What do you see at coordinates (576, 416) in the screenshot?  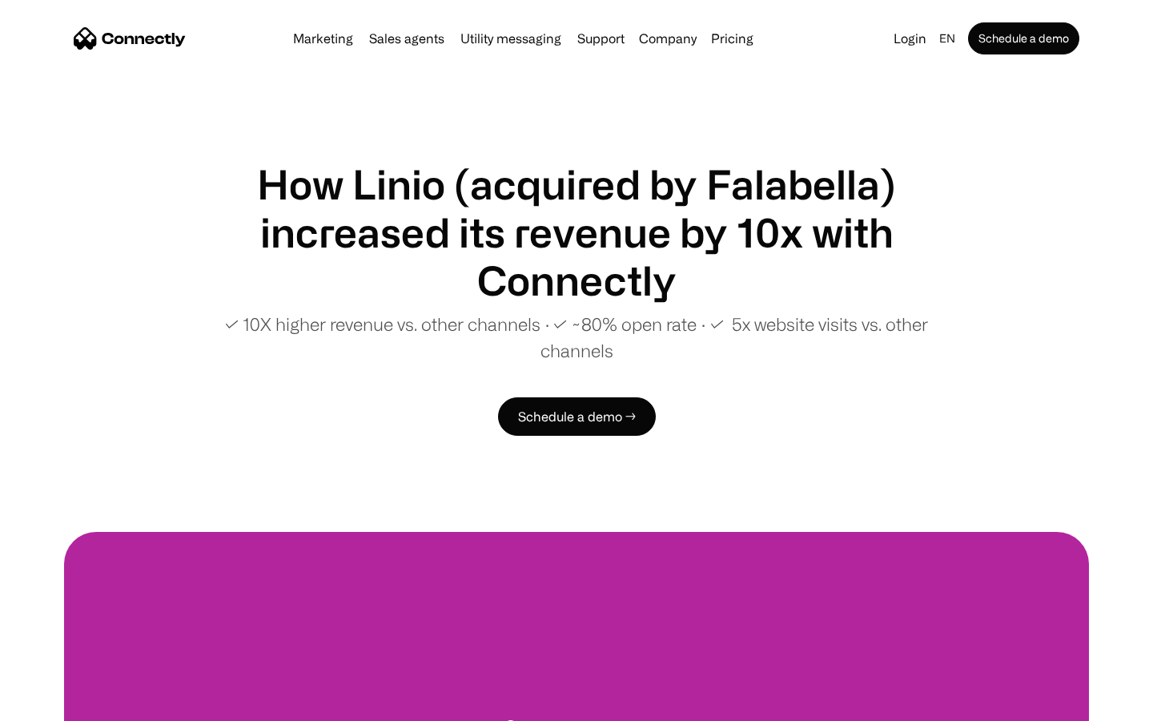 I see `a: Schedule a demo →` at bounding box center [576, 416].